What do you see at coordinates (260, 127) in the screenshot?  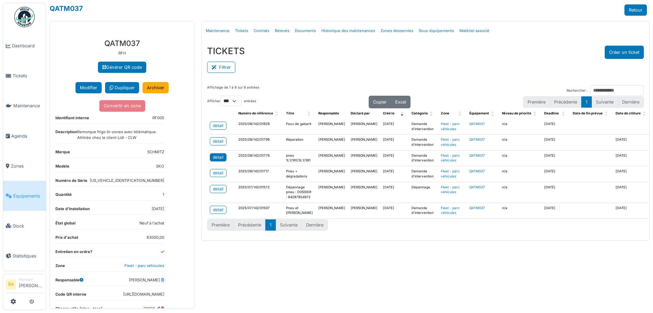 I see `td: 2025/08/142/01828` at bounding box center [260, 127].